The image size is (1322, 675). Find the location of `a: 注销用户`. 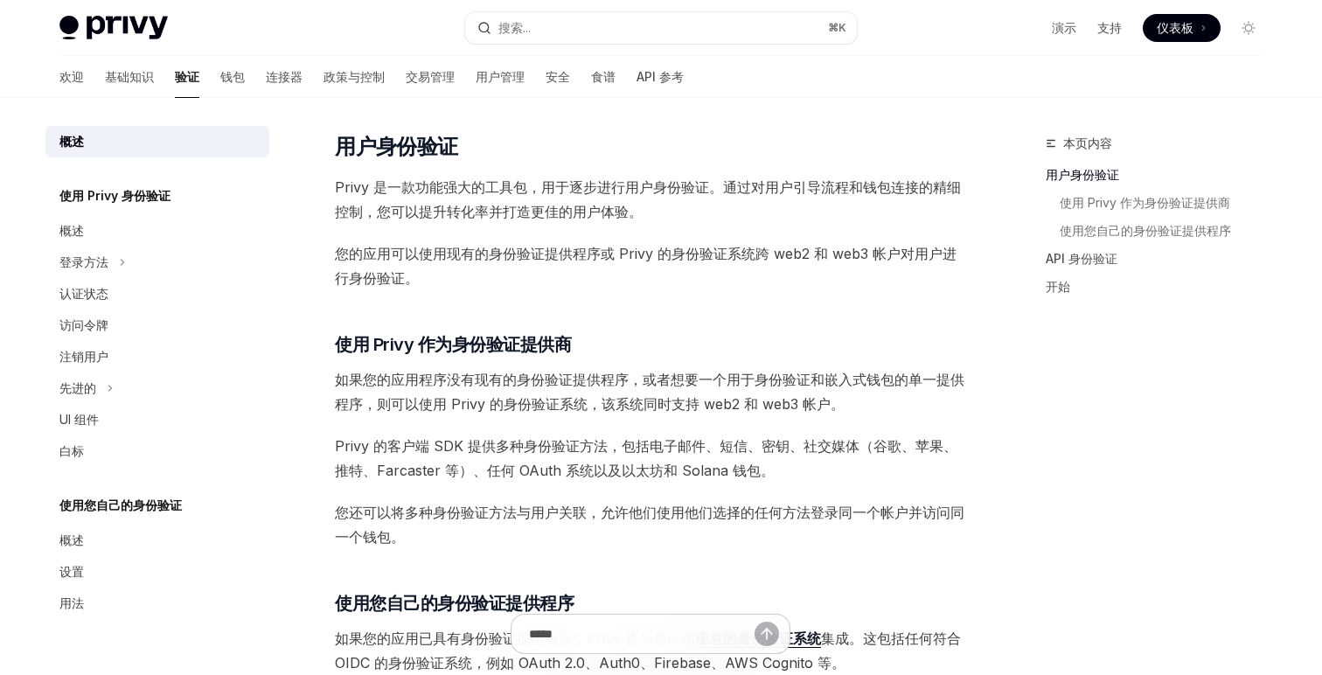

a: 注销用户 is located at coordinates (157, 357).